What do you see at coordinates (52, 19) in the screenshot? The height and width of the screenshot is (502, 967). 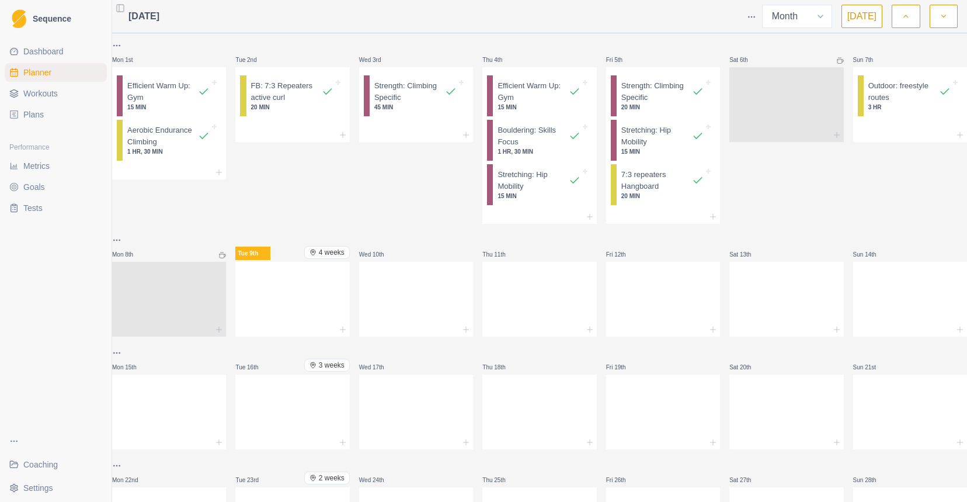 I see `span: Sequence` at bounding box center [52, 19].